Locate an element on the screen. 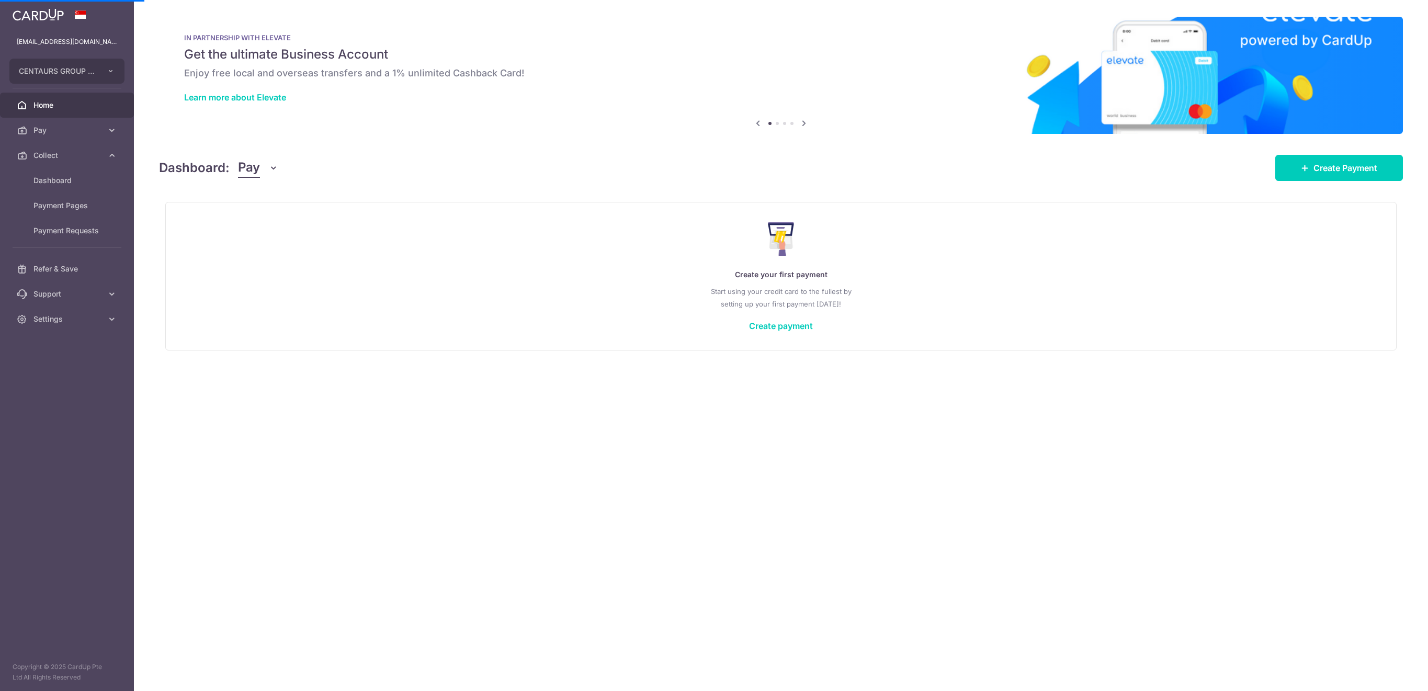  span: Home is located at coordinates (68, 105).